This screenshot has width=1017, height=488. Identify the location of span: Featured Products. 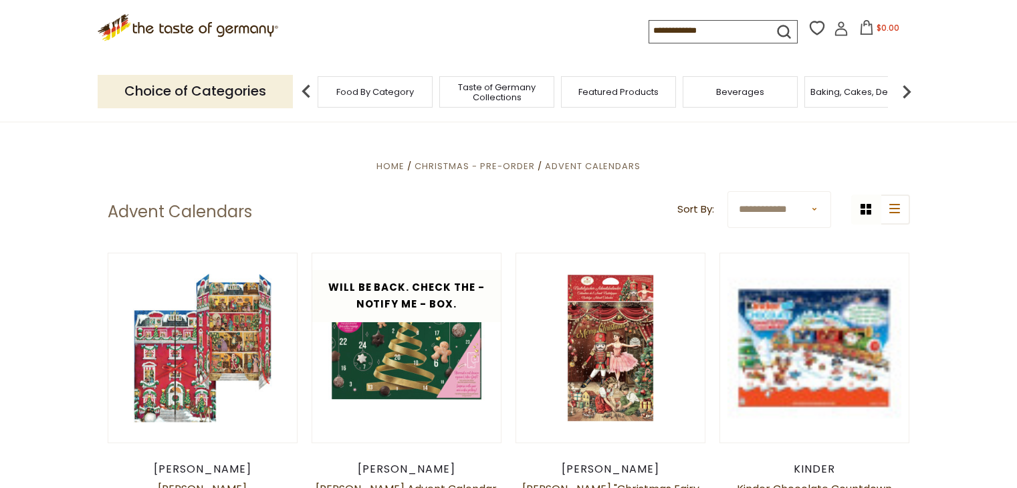
(619, 92).